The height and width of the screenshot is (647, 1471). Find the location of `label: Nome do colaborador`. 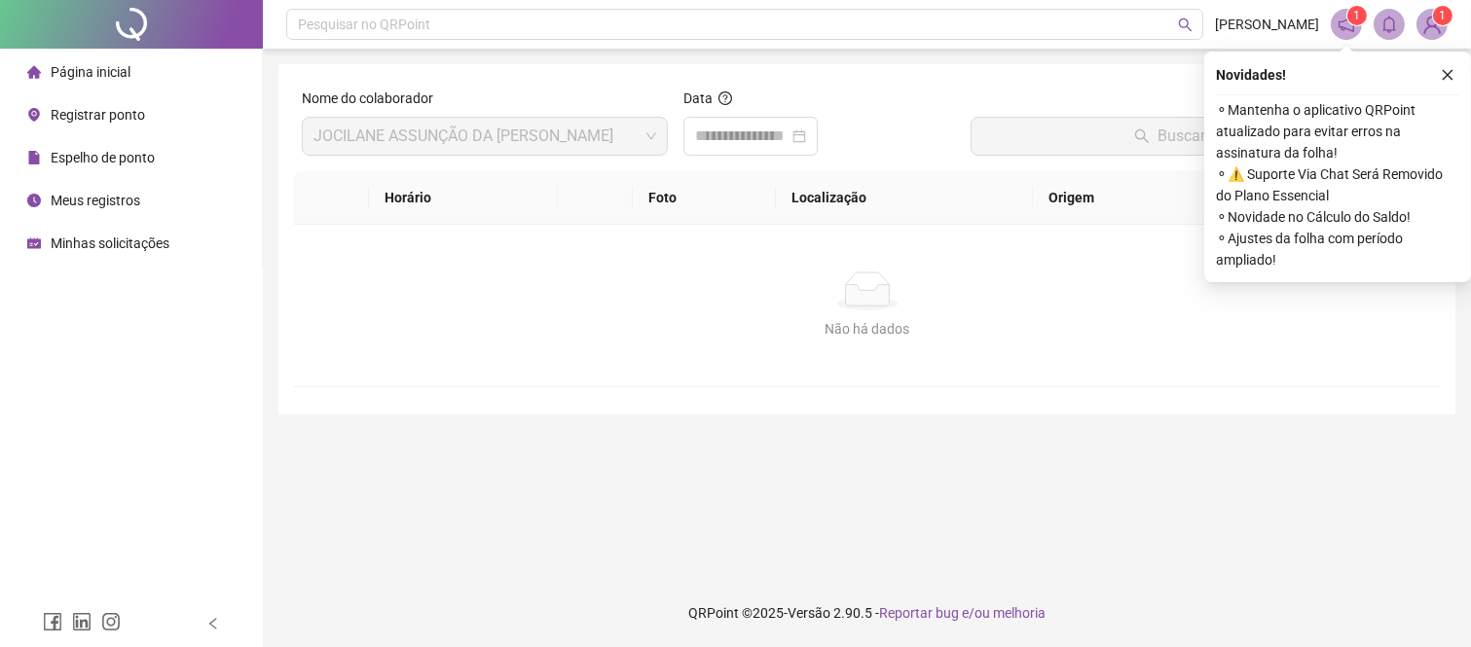

label: Nome do colaborador is located at coordinates (374, 98).